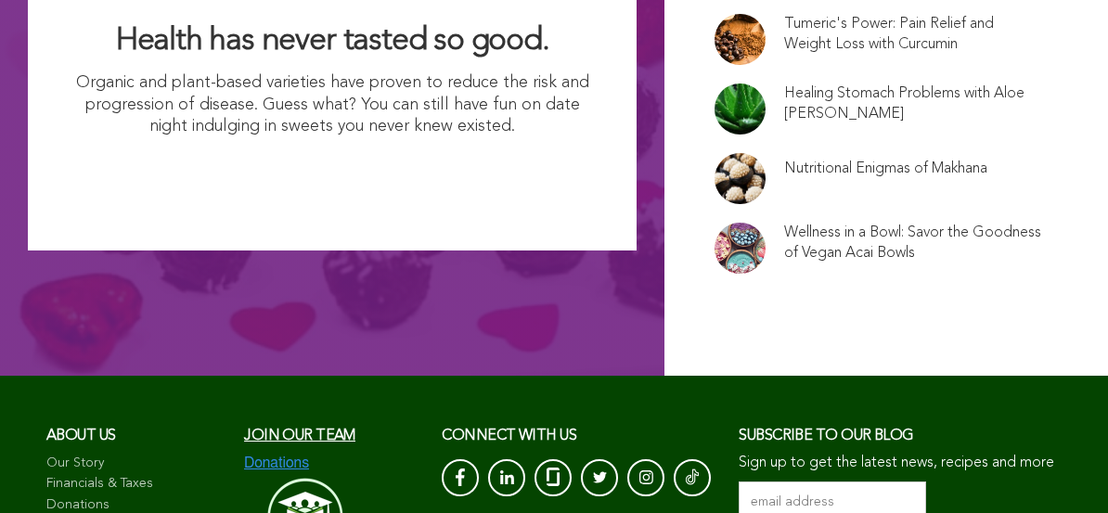 This screenshot has height=513, width=1108. I want to click on img: I Want Organic Shopping For Less, so click(332, 180).